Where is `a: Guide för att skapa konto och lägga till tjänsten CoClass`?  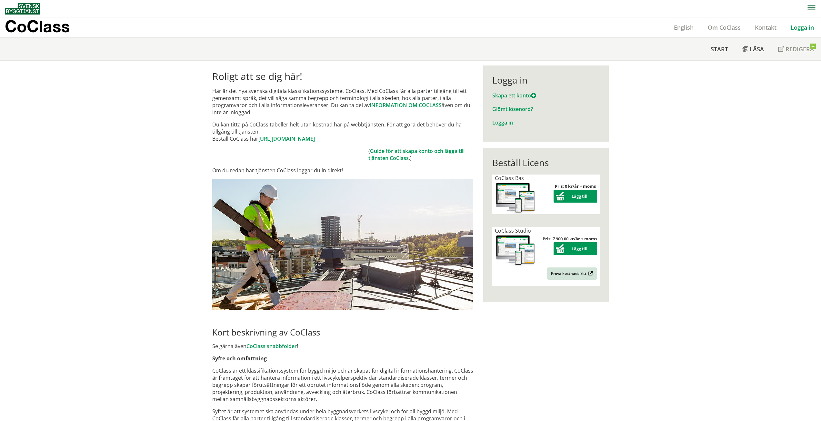 a: Guide för att skapa konto och lägga till tjänsten CoClass is located at coordinates (417, 155).